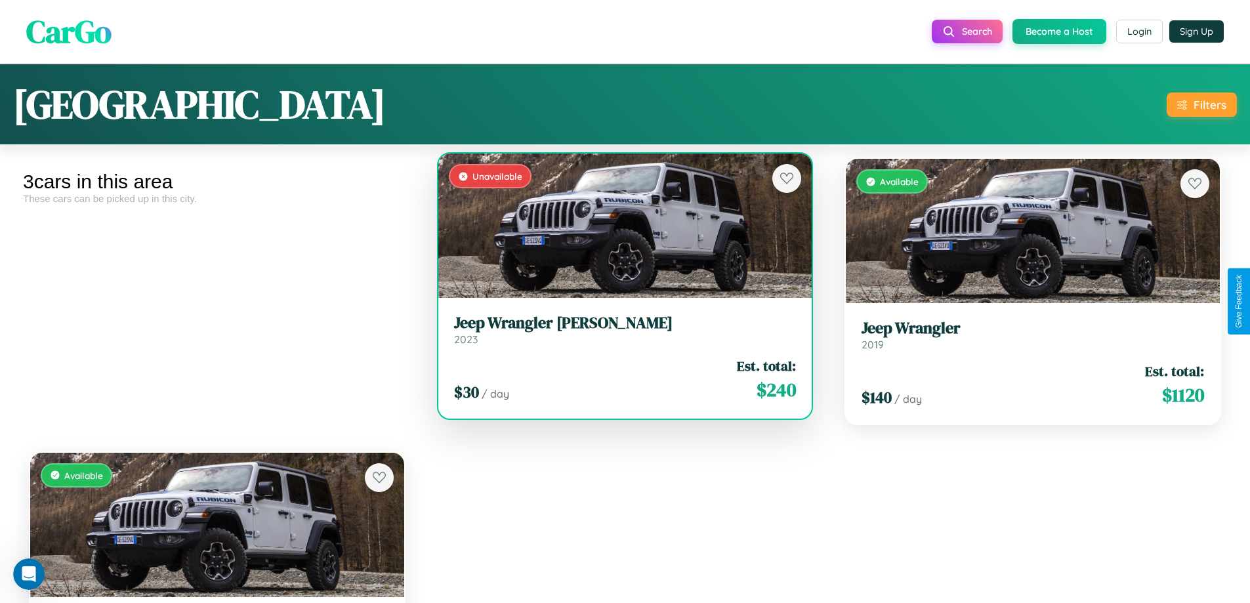 The width and height of the screenshot is (1250, 603). I want to click on button: Sign Up, so click(1196, 31).